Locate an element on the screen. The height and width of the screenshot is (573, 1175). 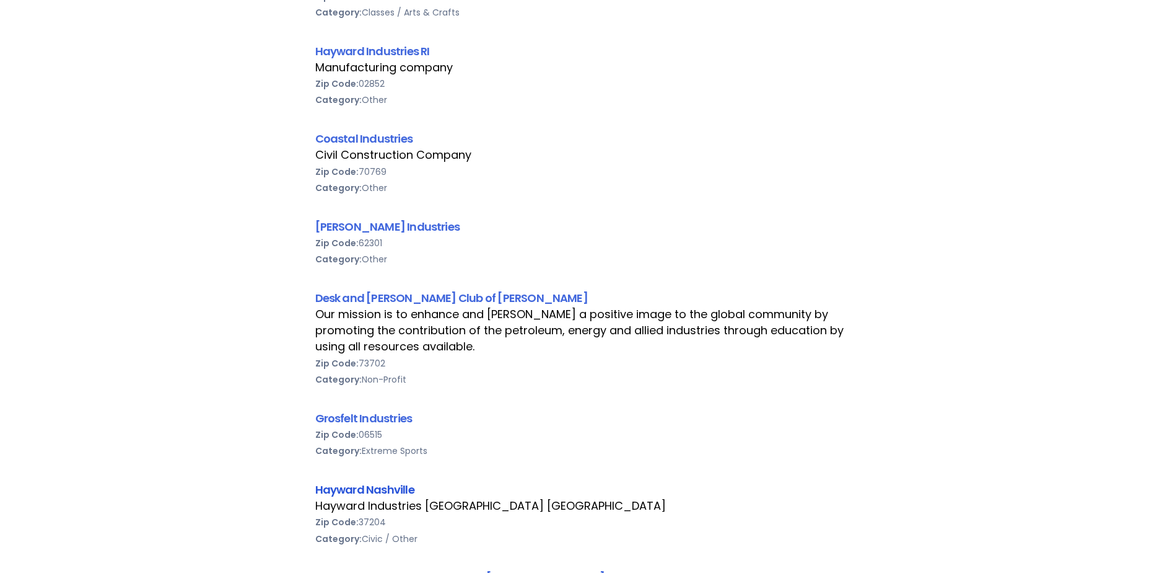
div: 06515 is located at coordinates (588, 434).